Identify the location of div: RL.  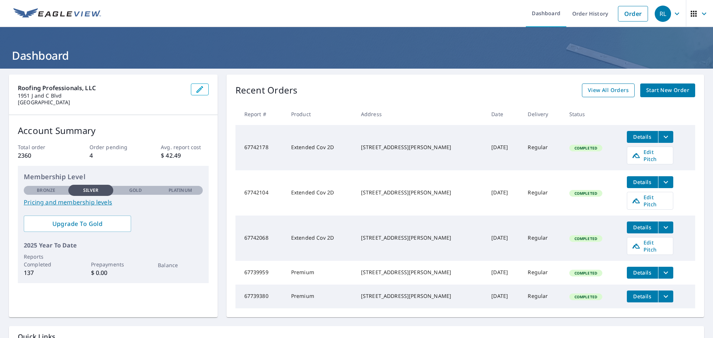
(662, 14).